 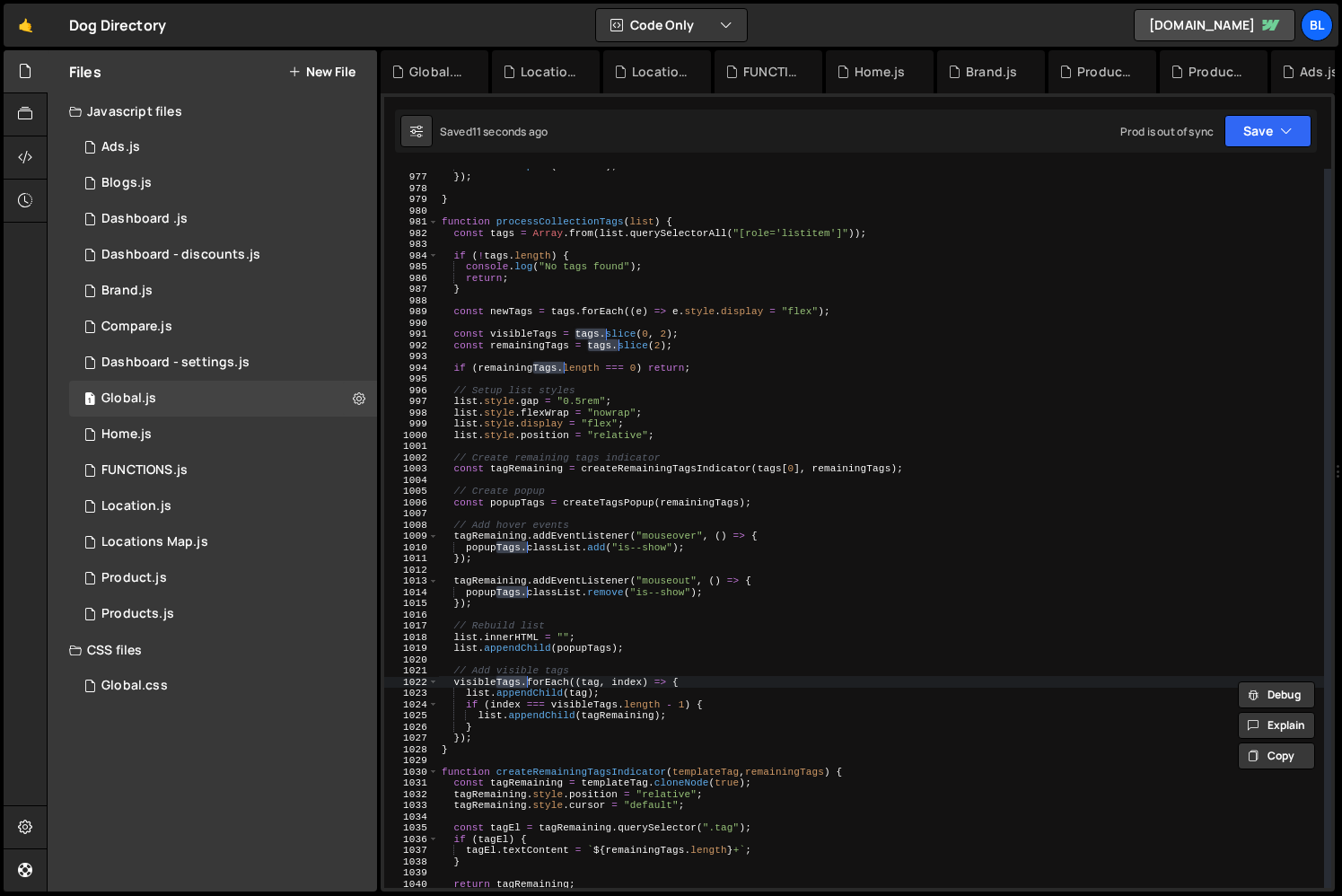 What do you see at coordinates (222, 471) in the screenshot?
I see `div: 16220/44477.js` at bounding box center [222, 471].